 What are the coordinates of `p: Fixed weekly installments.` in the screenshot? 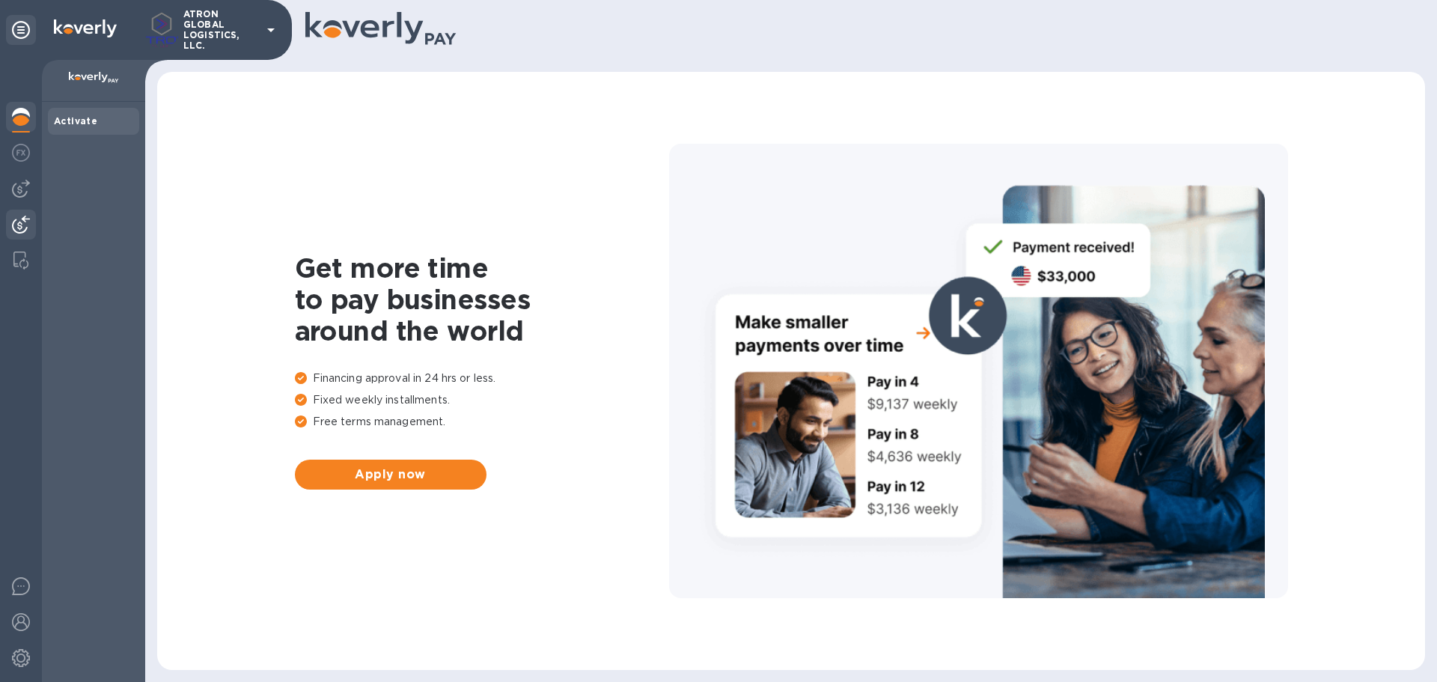 It's located at (482, 400).